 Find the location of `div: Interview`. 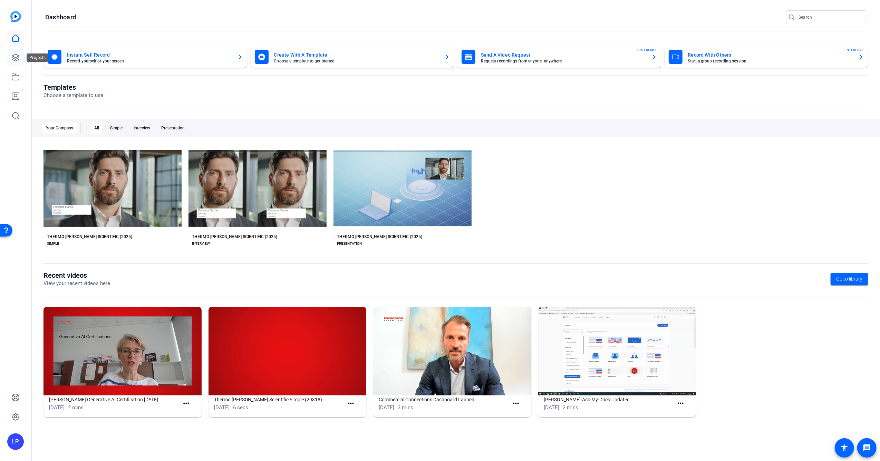

div: Interview is located at coordinates (142, 128).